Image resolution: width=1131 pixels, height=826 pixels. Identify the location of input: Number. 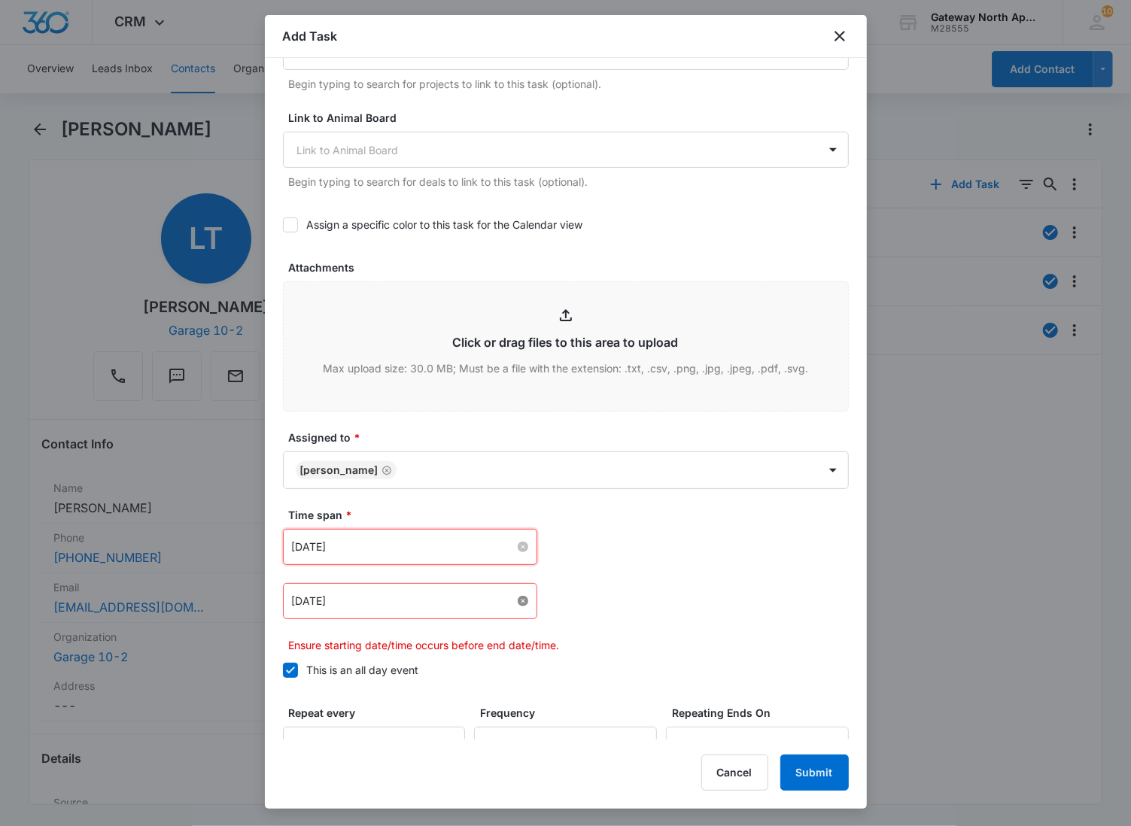
(374, 745).